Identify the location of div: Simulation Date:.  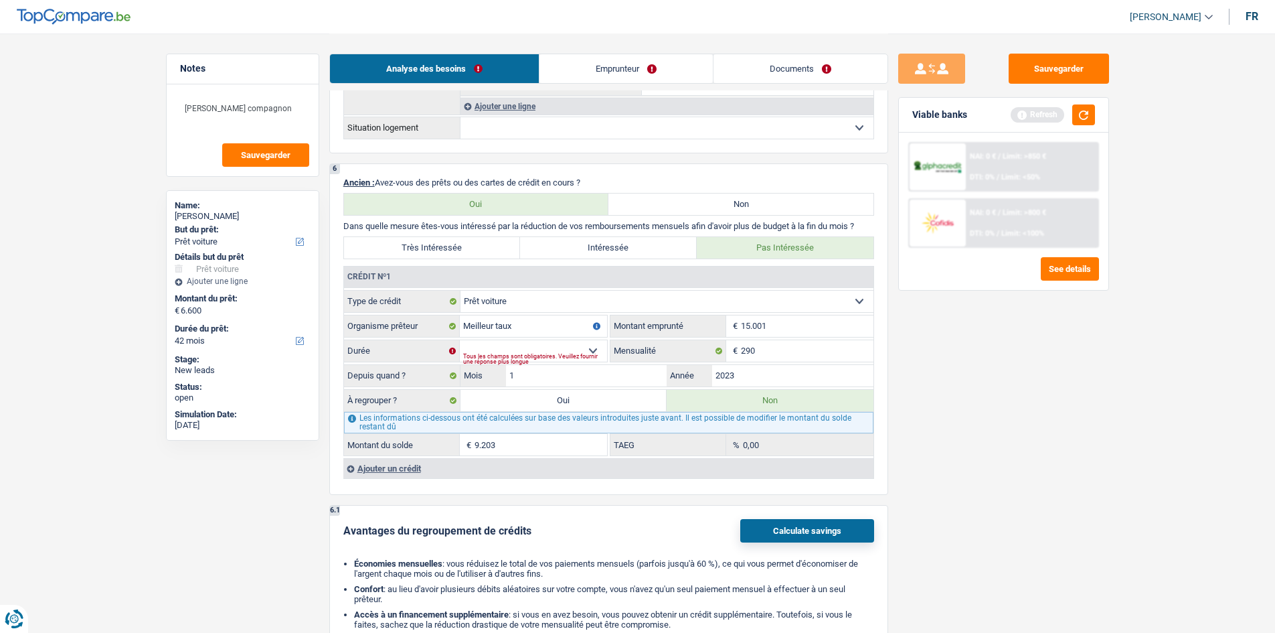
(242, 414).